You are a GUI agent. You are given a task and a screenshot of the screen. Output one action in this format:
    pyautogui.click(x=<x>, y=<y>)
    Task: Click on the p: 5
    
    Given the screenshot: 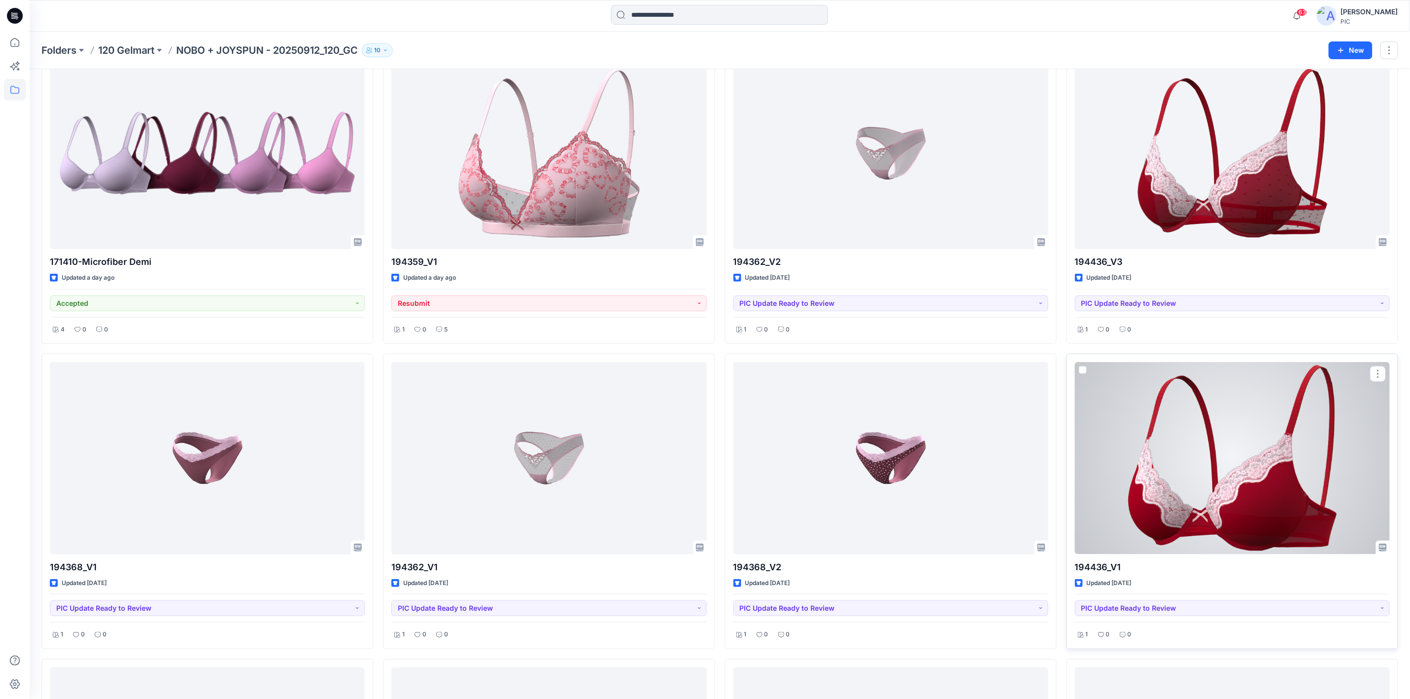 What is the action you would take?
    pyautogui.click(x=446, y=330)
    